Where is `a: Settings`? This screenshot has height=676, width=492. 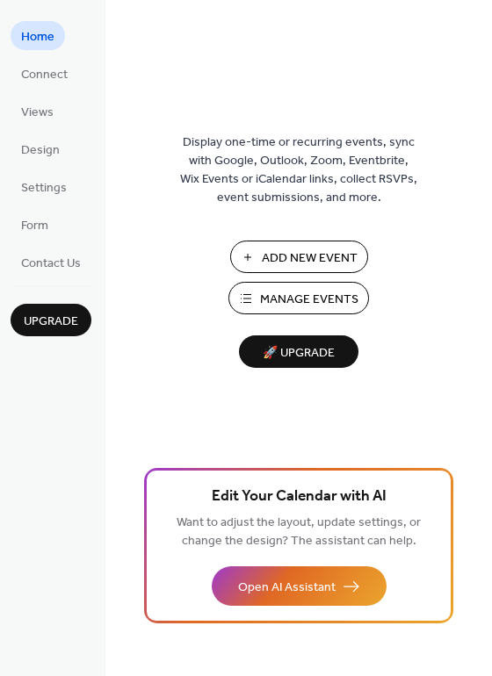
a: Settings is located at coordinates (44, 186).